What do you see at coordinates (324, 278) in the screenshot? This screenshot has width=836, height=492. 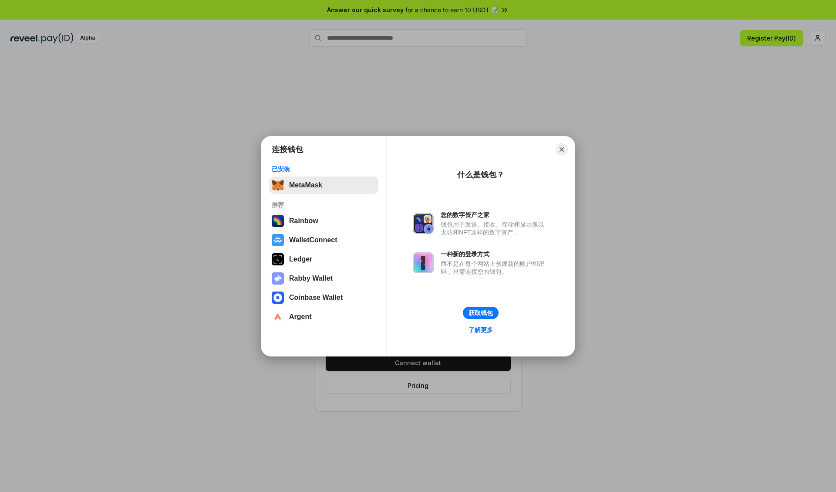 I see `button: Rabby Wallet` at bounding box center [324, 278].